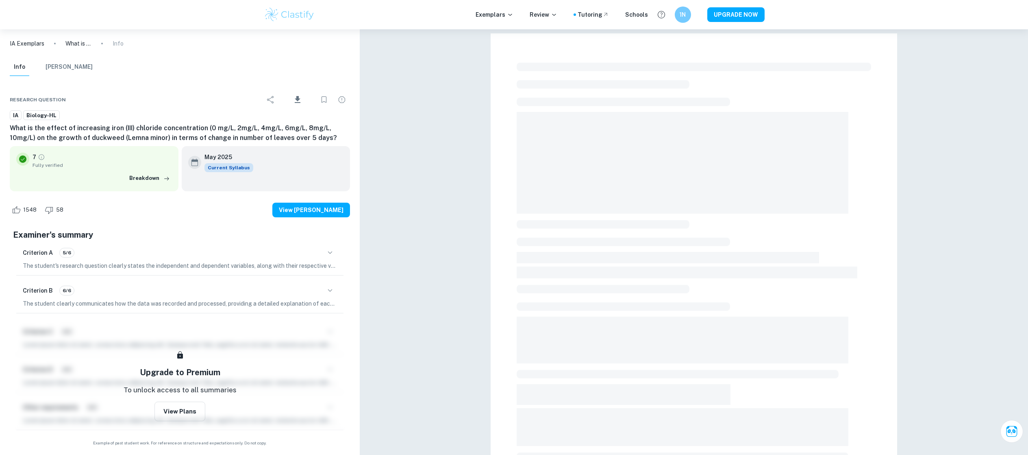 Image resolution: width=1028 pixels, height=455 pixels. I want to click on img: Clastify logo, so click(290, 15).